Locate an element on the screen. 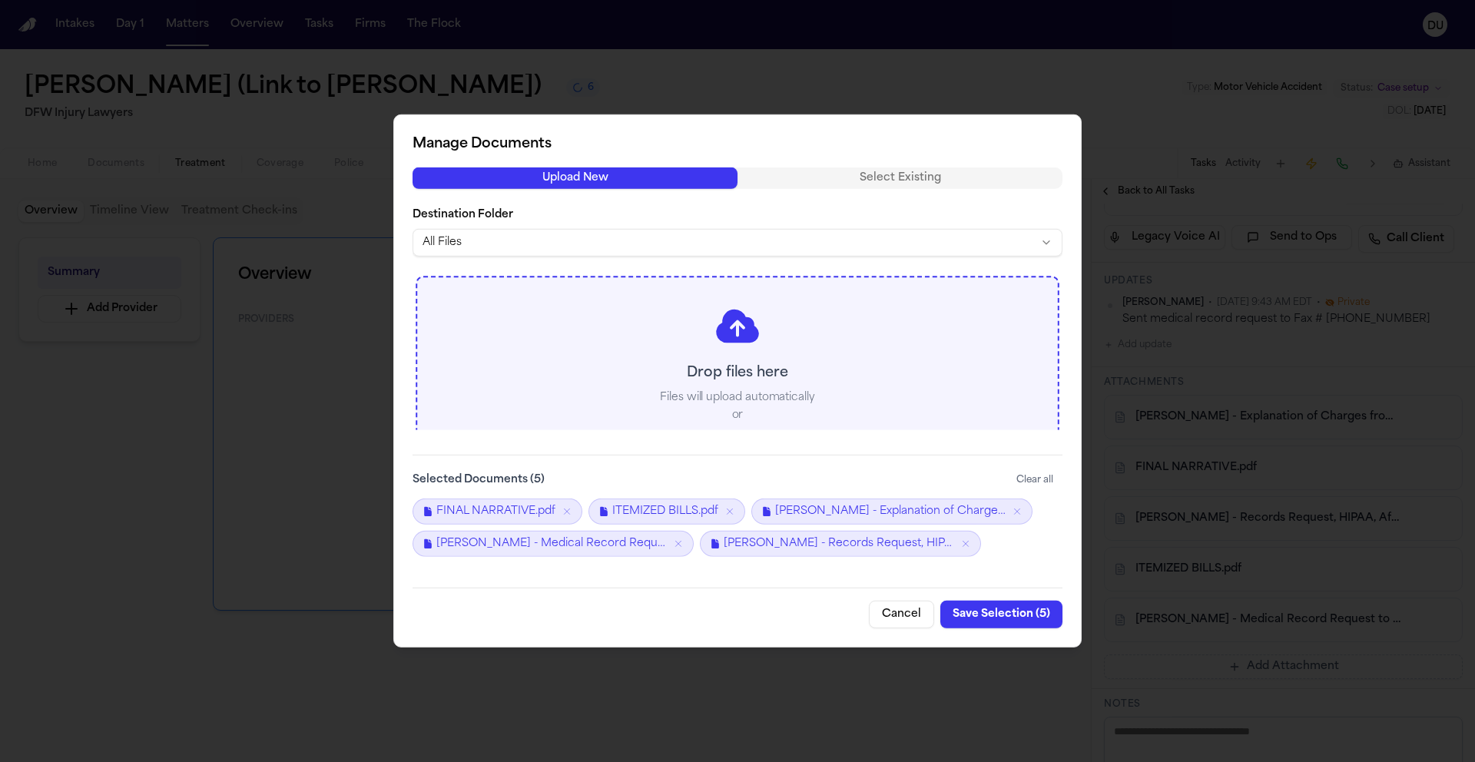 Image resolution: width=1475 pixels, height=762 pixels. button: Cancel is located at coordinates (901, 615).